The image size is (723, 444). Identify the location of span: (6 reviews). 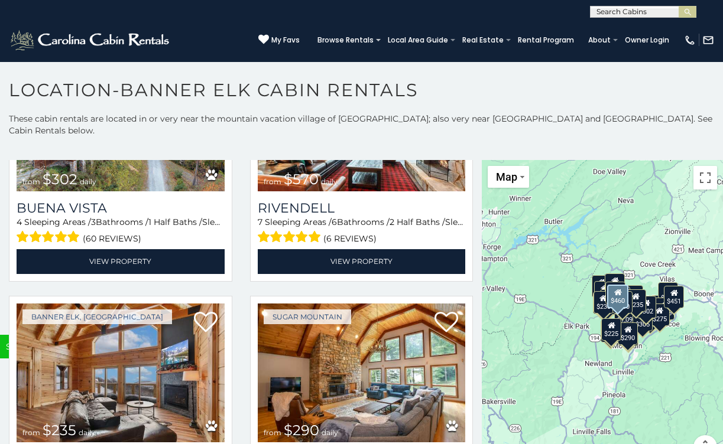
(350, 239).